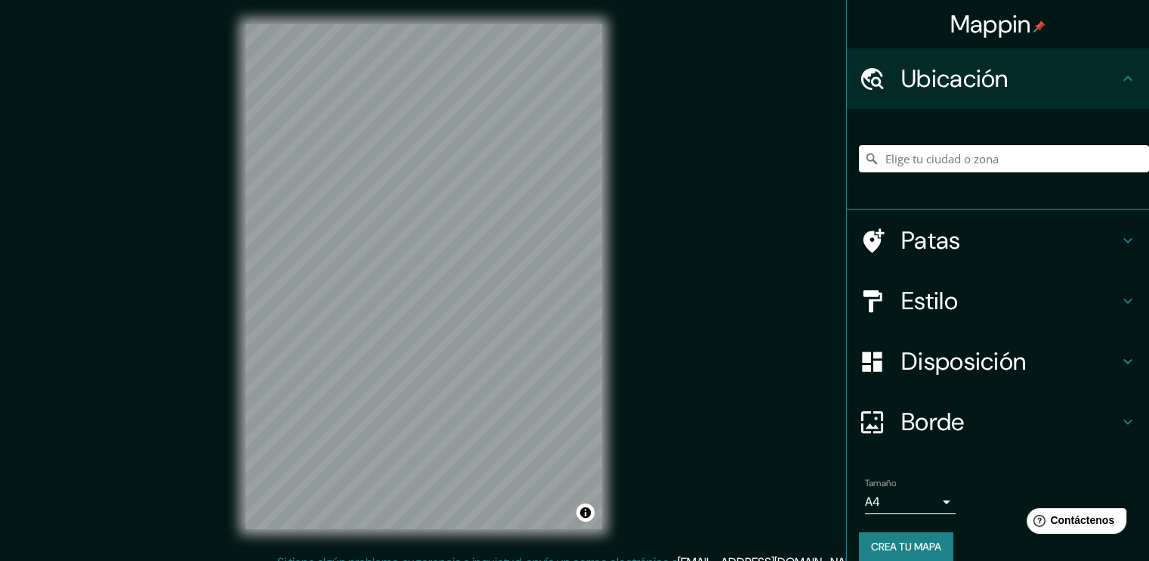 This screenshot has width=1149, height=561. Describe the element at coordinates (963, 361) in the screenshot. I see `font: Disposición` at that location.